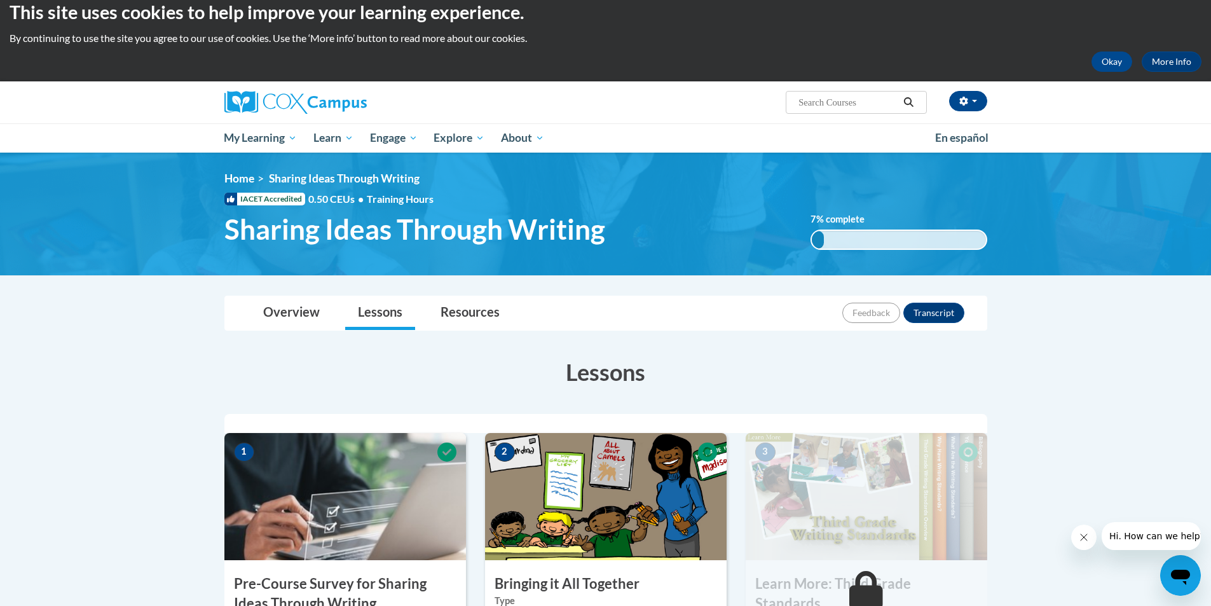  What do you see at coordinates (333, 138) in the screenshot?
I see `span: Learn` at bounding box center [333, 138].